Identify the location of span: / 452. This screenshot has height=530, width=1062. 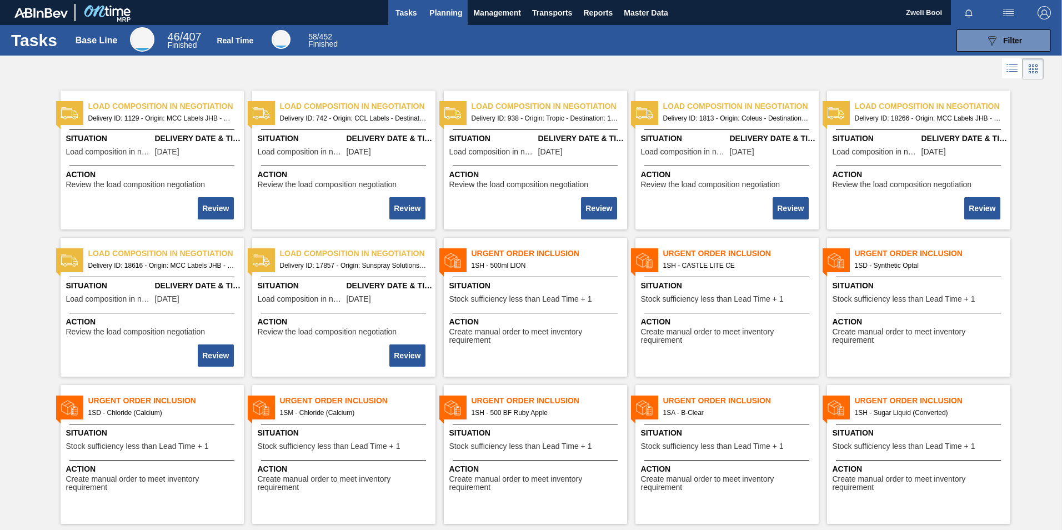
(320, 37).